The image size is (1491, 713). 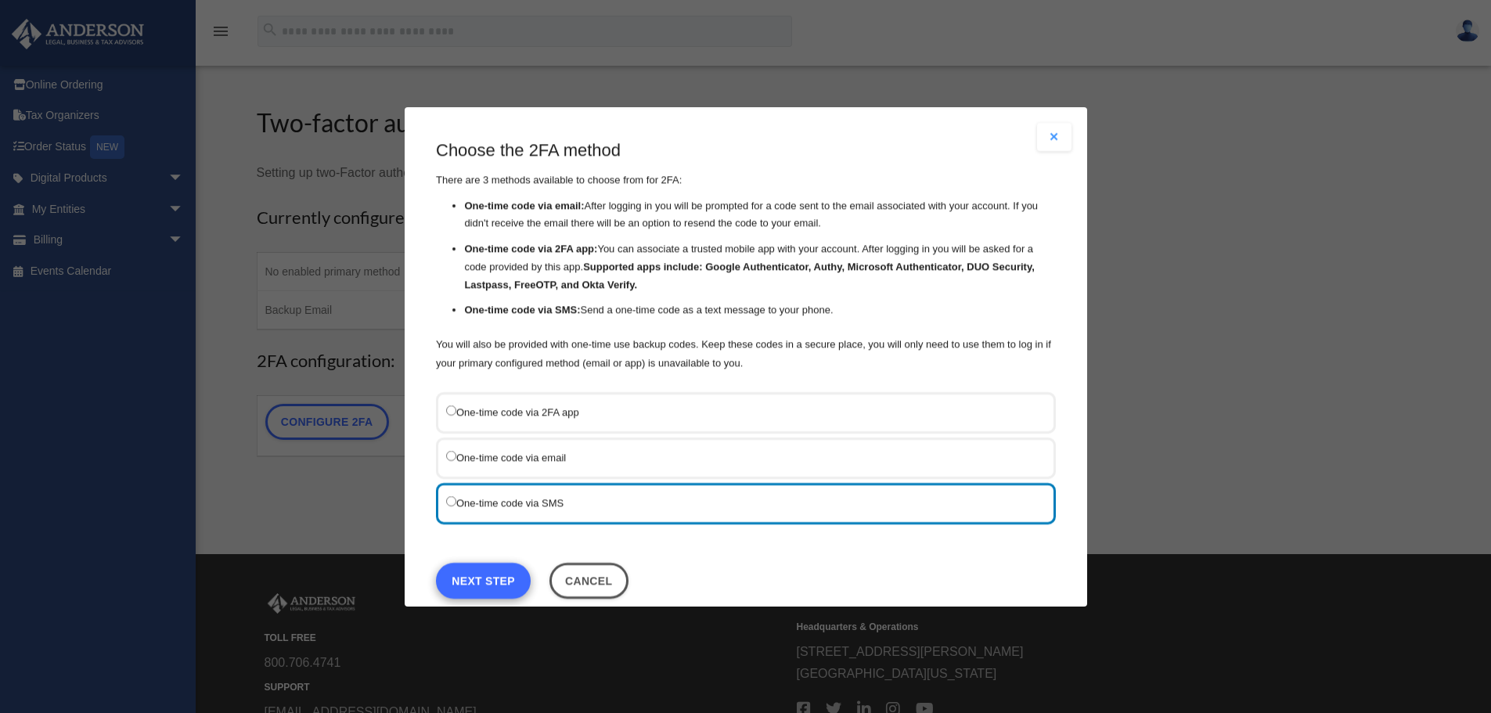 I want to click on input: One-time code via email, so click(x=451, y=455).